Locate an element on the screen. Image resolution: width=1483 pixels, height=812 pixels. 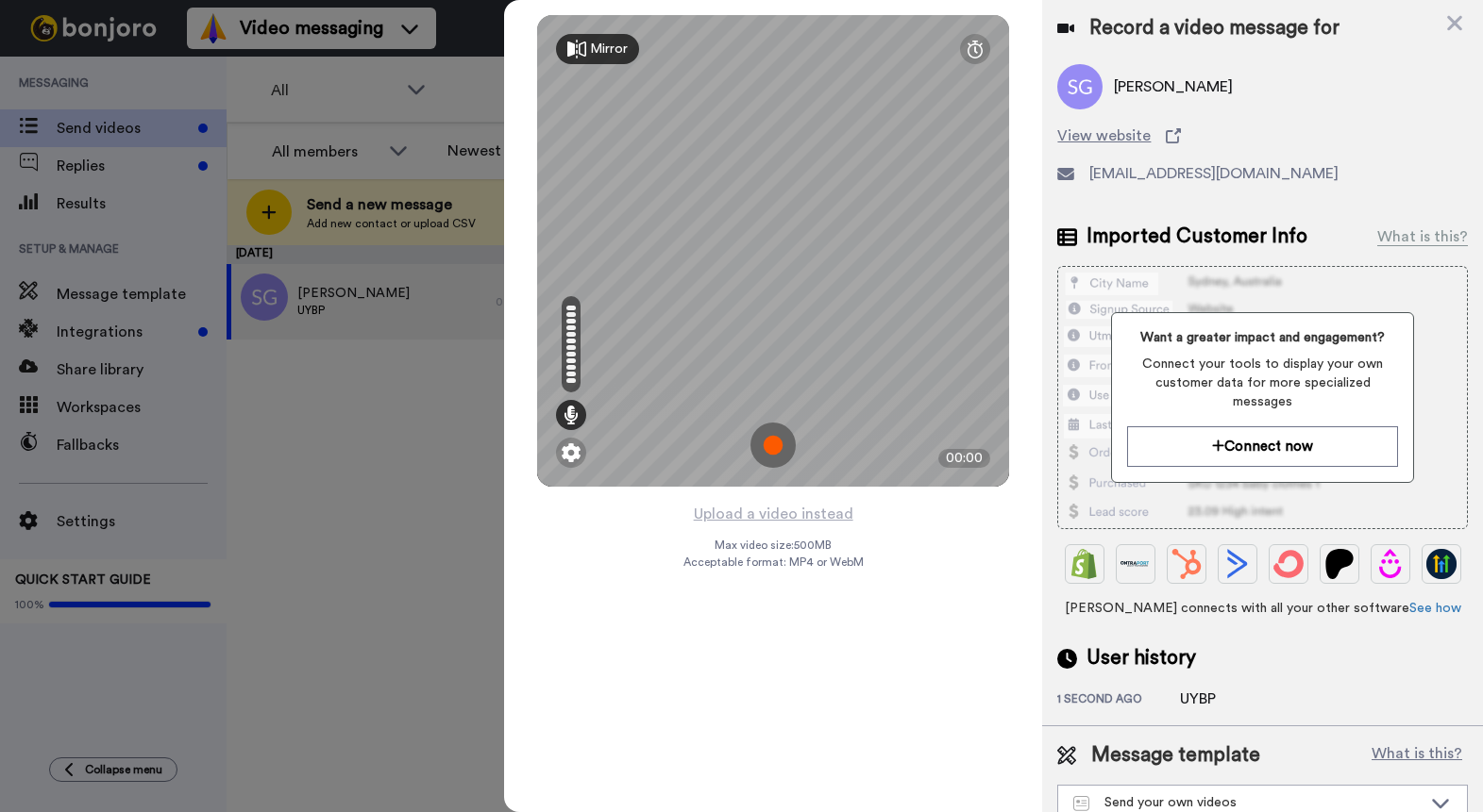
button: Connect now is located at coordinates (1262, 446).